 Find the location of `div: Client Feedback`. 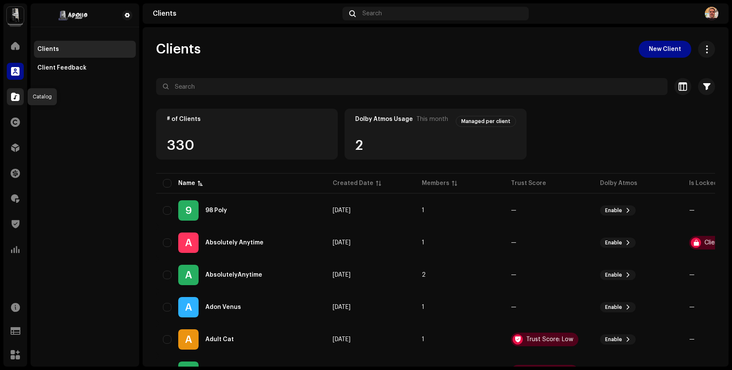

div: Client Feedback is located at coordinates (62, 68).